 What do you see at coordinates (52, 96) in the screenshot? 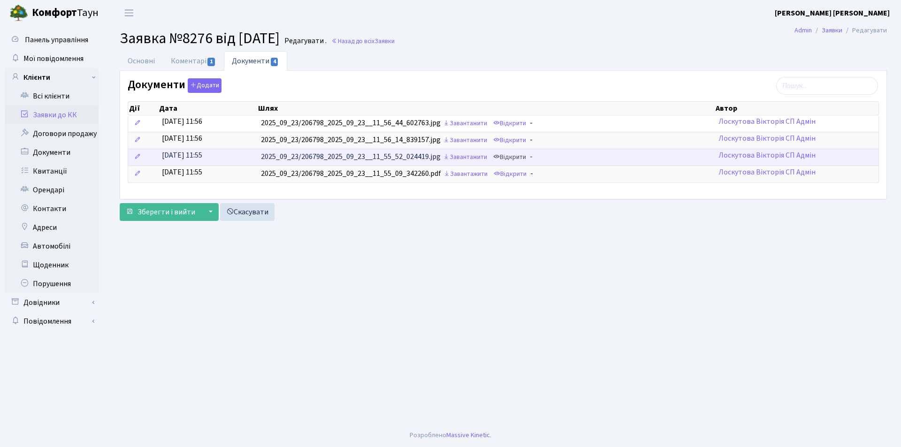
I see `a: Всі клієнти` at bounding box center [52, 96].